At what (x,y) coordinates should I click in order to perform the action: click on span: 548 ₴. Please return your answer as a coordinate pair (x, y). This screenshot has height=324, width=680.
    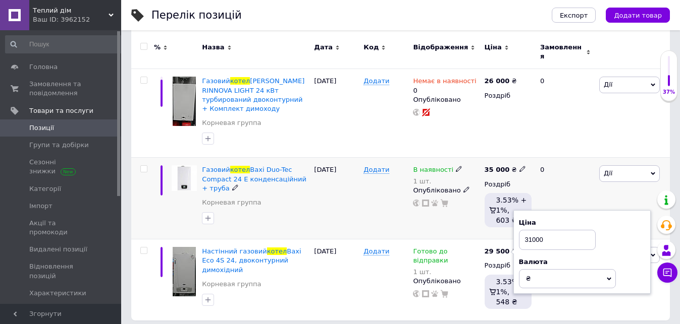
    Looking at the image, I should click on (506, 302).